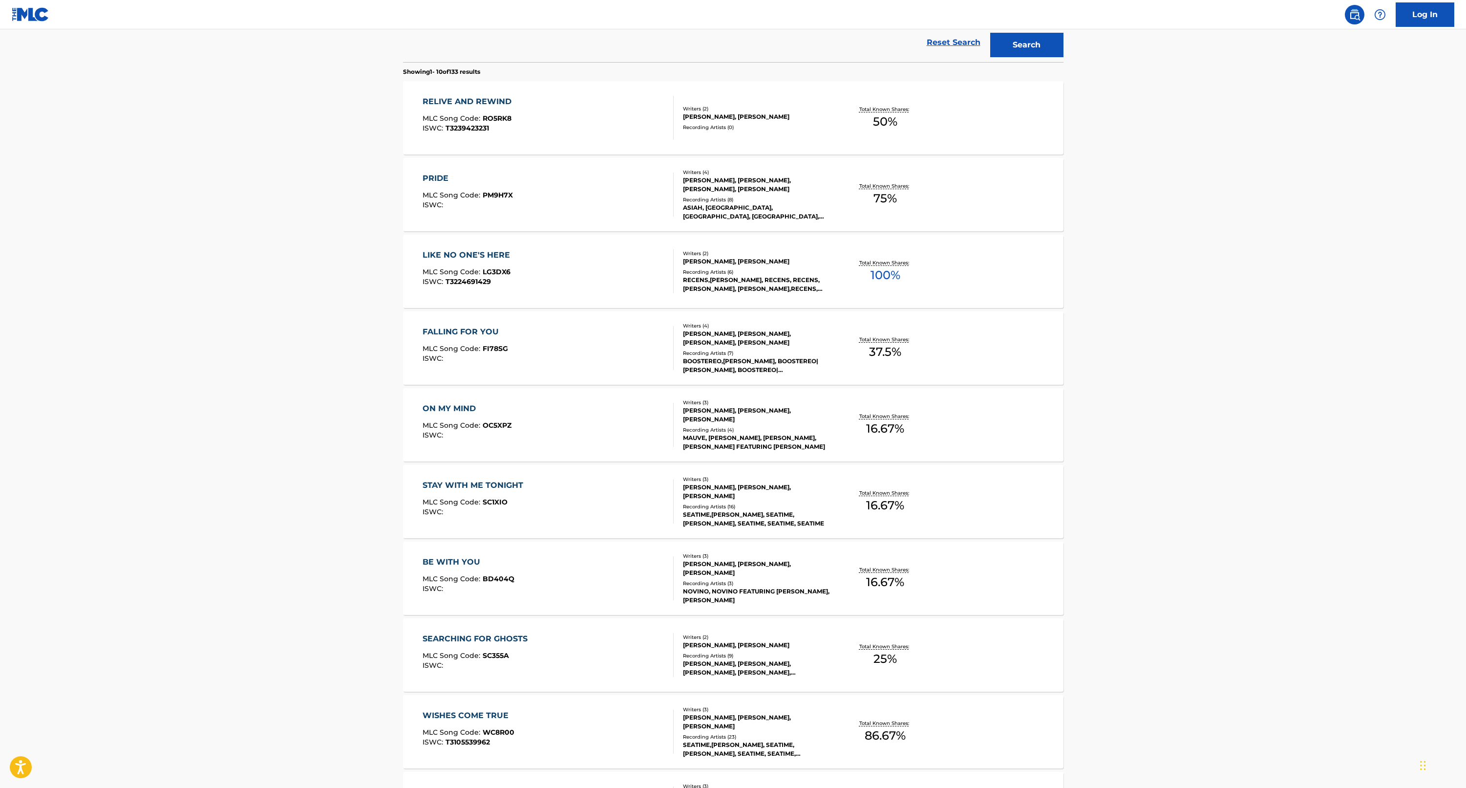 The width and height of the screenshot is (1466, 788). Describe the element at coordinates (469, 715) in the screenshot. I see `div: WISHES COME TRUE` at that location.